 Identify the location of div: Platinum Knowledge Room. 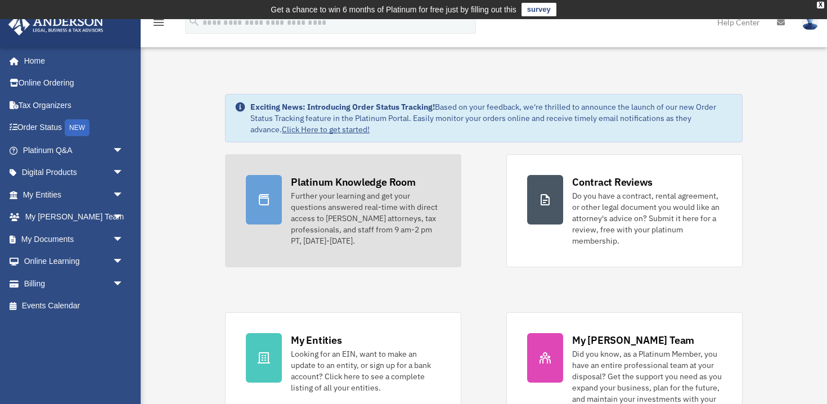
(353, 182).